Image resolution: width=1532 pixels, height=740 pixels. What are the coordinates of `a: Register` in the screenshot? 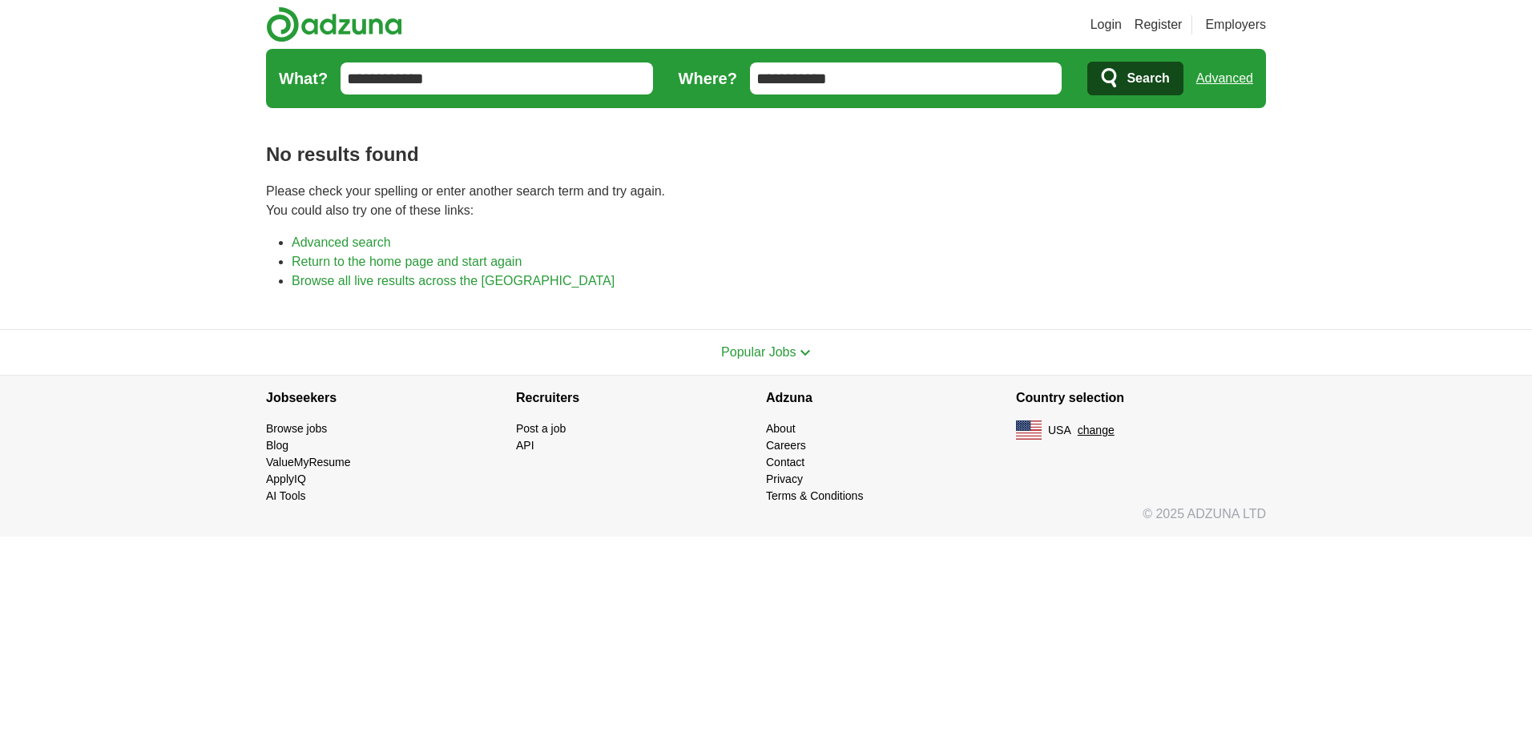 It's located at (1159, 25).